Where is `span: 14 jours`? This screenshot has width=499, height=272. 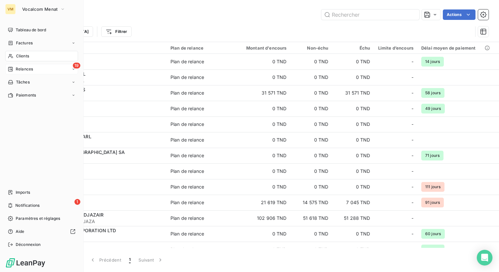 span: 14 jours is located at coordinates (432, 62).